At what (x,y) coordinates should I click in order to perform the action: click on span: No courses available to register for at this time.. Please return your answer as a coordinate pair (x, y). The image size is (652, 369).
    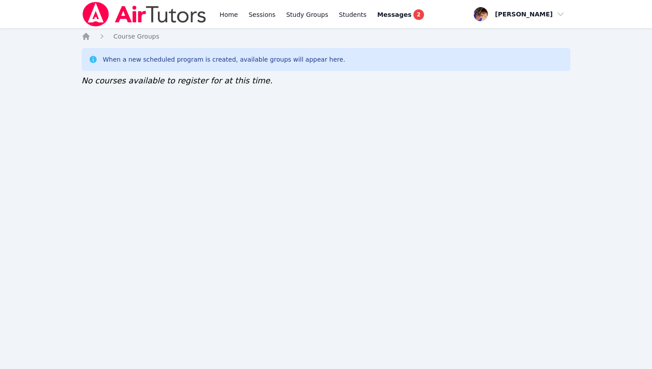
    Looking at the image, I should click on (177, 80).